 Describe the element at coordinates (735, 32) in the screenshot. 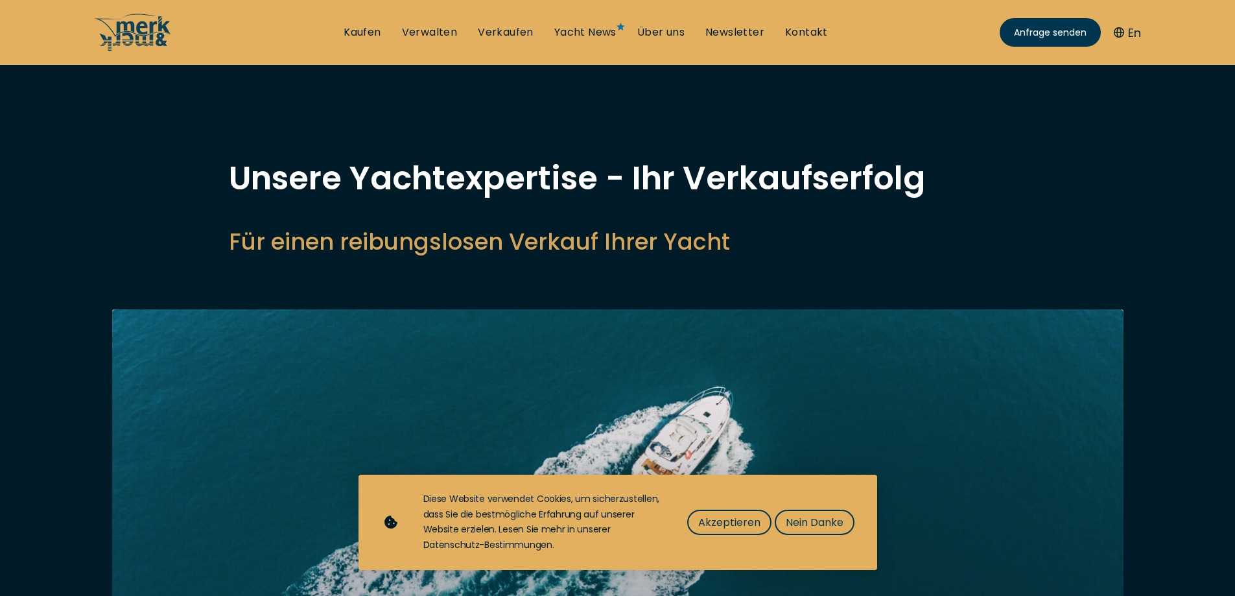

I see `a: Newsletter` at that location.